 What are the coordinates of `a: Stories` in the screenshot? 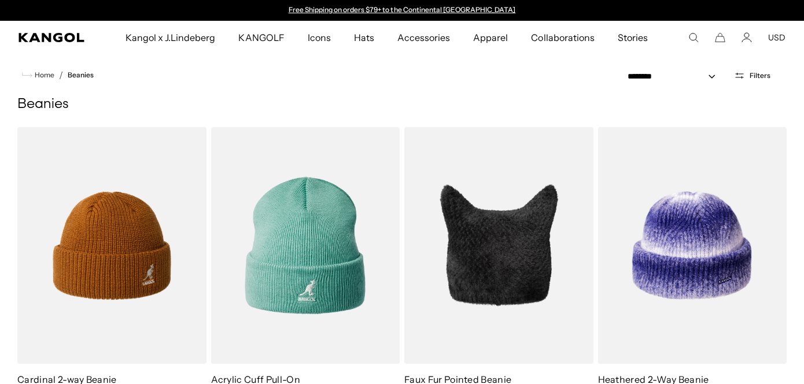 It's located at (632, 38).